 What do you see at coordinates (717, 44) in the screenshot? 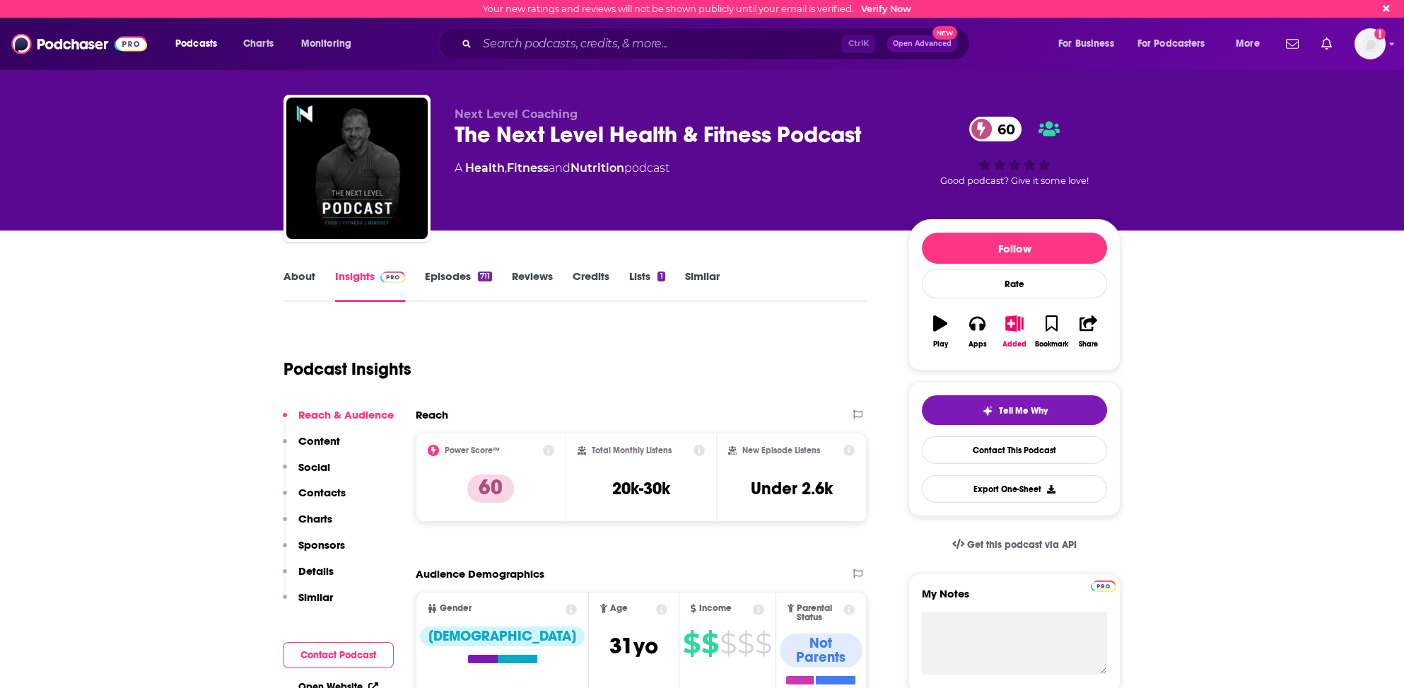
I see `div: Search podcasts, credits, & more...` at bounding box center [717, 44].